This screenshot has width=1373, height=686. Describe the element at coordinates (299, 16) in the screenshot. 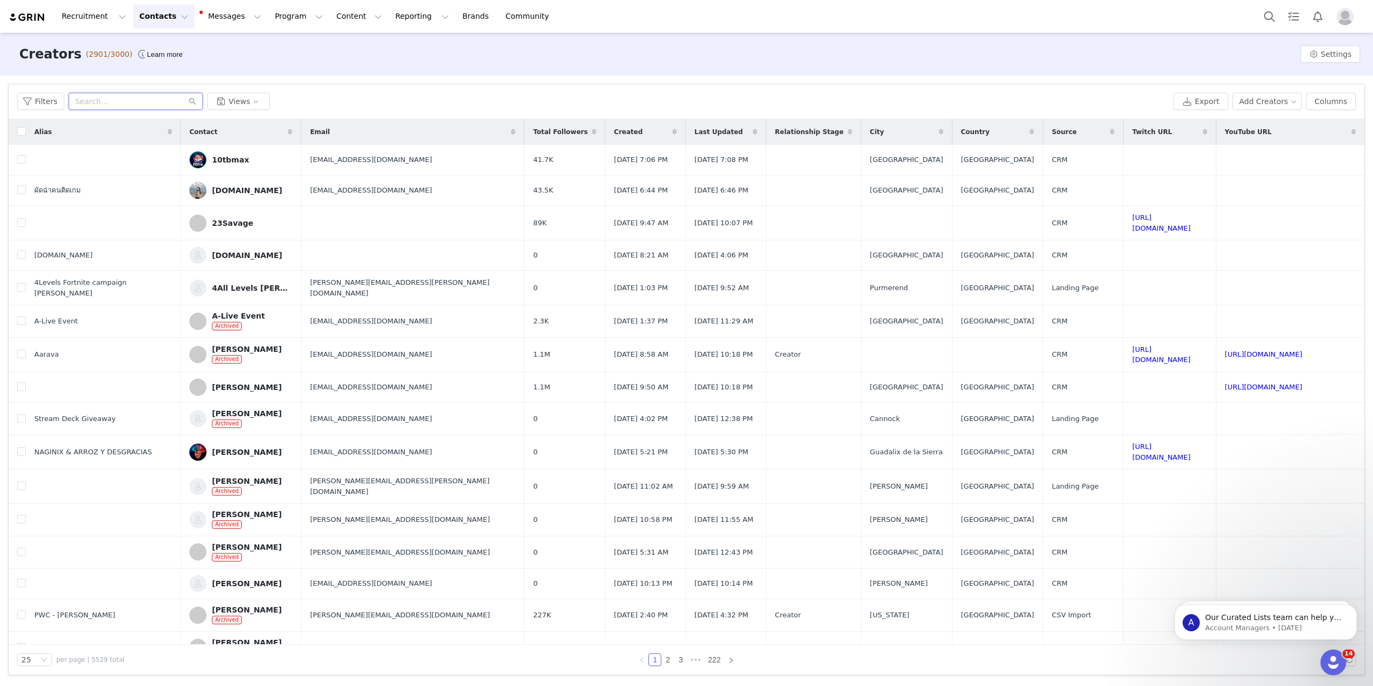

I see `button: Program` at that location.